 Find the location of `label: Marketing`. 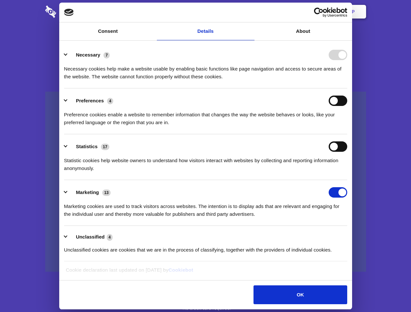

label: Marketing is located at coordinates (87, 192).